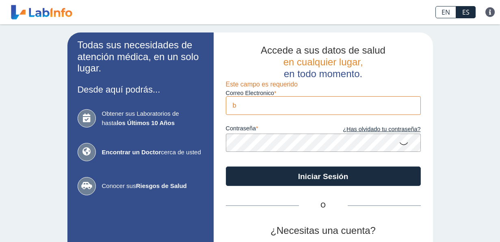 This screenshot has height=242, width=500. I want to click on a: EN, so click(445, 12).